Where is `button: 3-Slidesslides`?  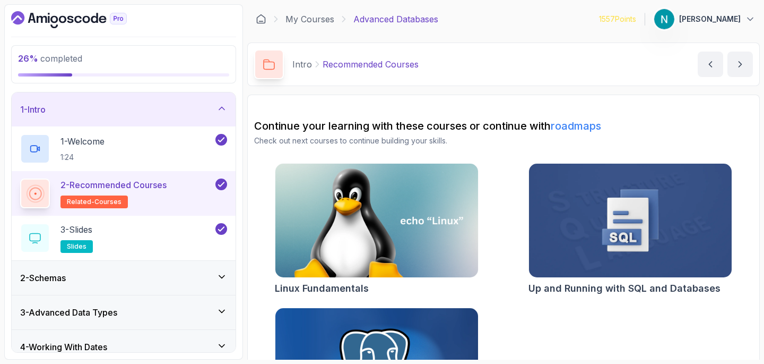
button: 3-Slidesslides is located at coordinates (124, 238).